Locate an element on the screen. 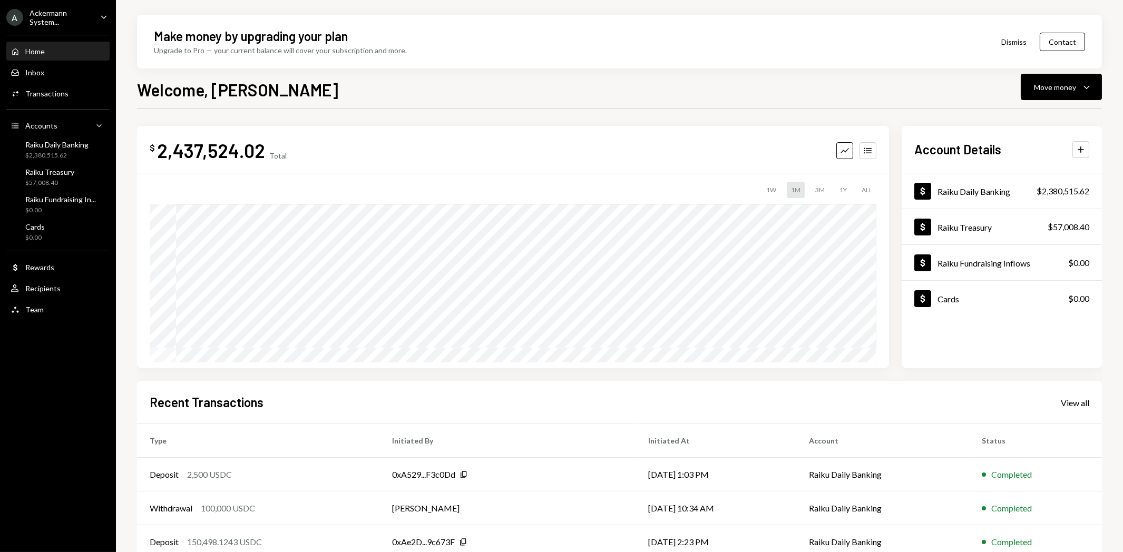 This screenshot has height=552, width=1123. div: 150,498.1243 USDC is located at coordinates (225, 542).